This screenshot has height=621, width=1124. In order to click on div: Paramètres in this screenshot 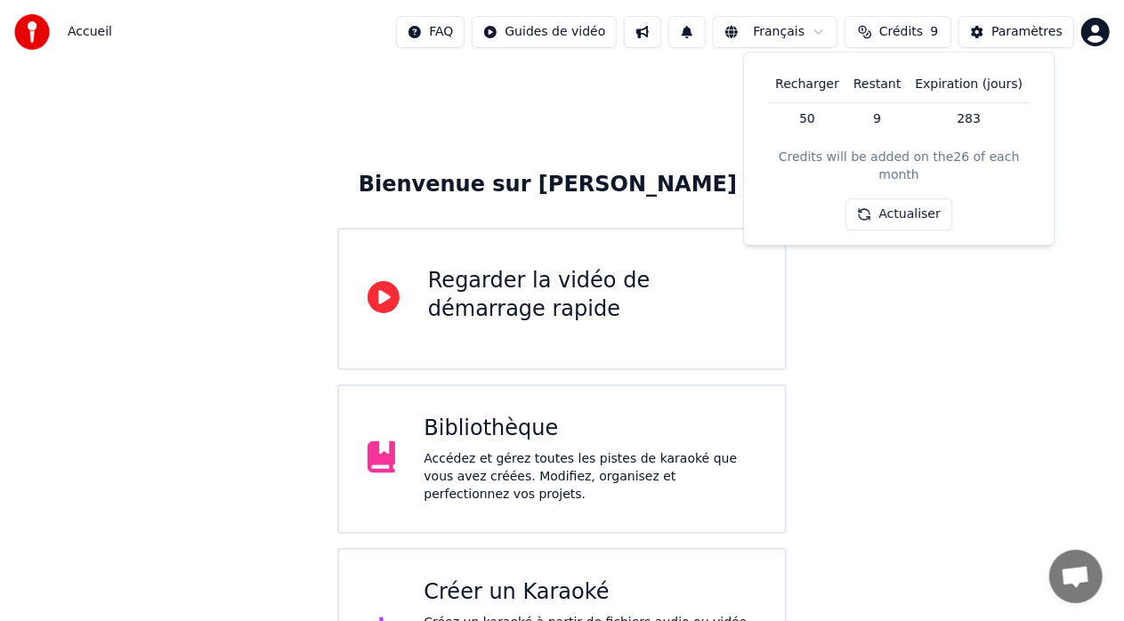, I will do `click(1027, 32)`.